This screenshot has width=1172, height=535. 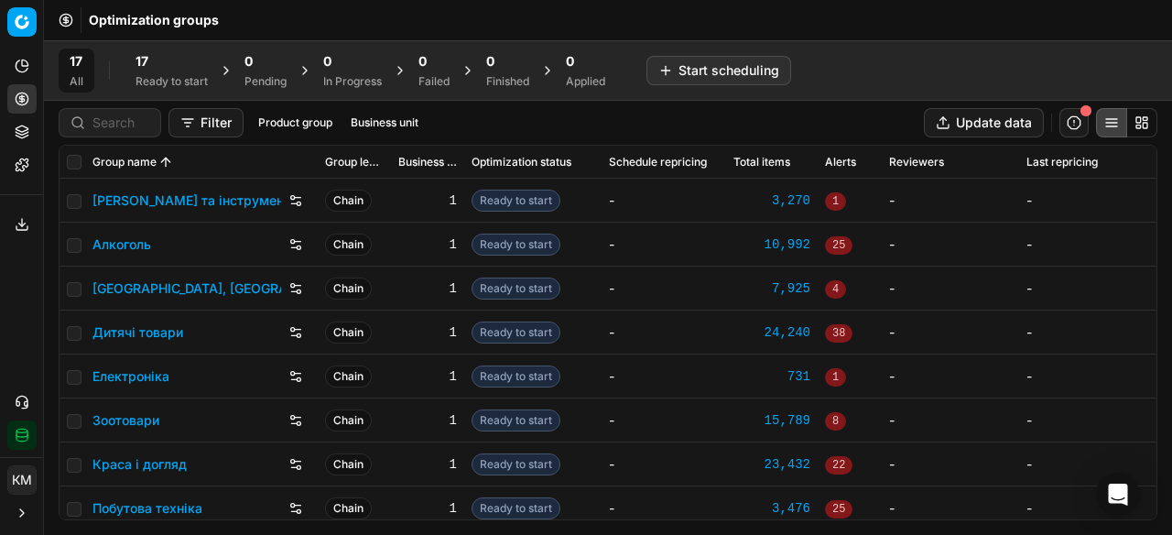 What do you see at coordinates (838, 333) in the screenshot?
I see `span: 38` at bounding box center [838, 333].